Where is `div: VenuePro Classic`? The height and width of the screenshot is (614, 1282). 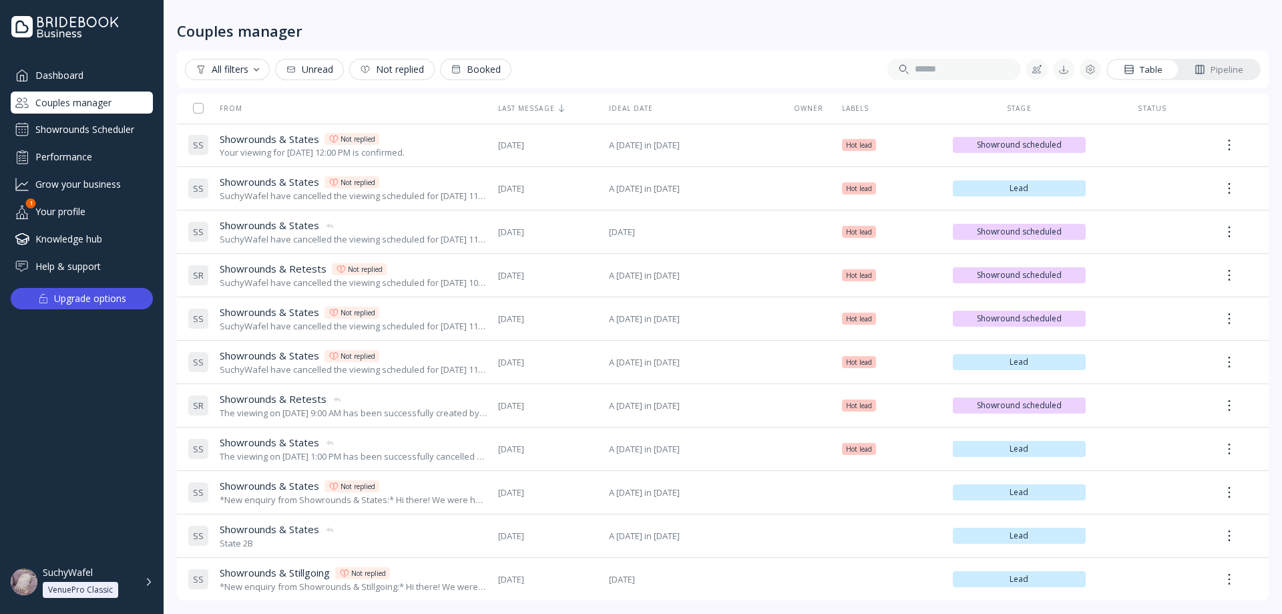 div: VenuePro Classic is located at coordinates (80, 590).